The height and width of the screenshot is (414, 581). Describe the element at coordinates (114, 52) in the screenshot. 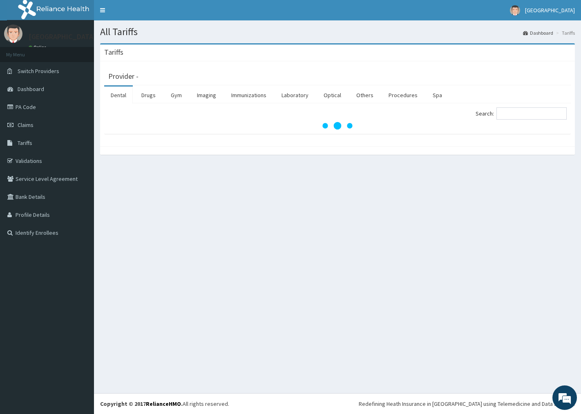

I see `h3: Tariffs` at that location.